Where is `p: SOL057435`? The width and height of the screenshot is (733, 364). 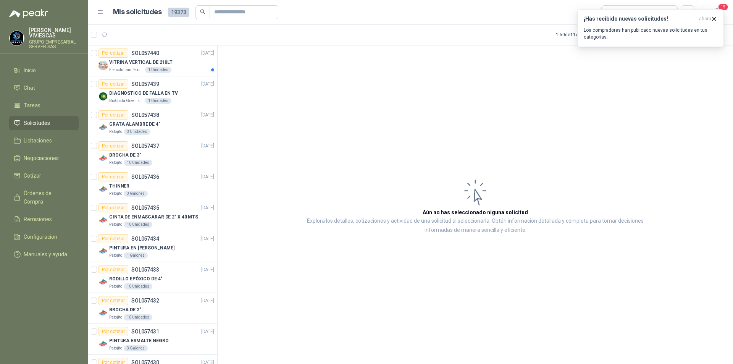 p: SOL057435 is located at coordinates (145, 208).